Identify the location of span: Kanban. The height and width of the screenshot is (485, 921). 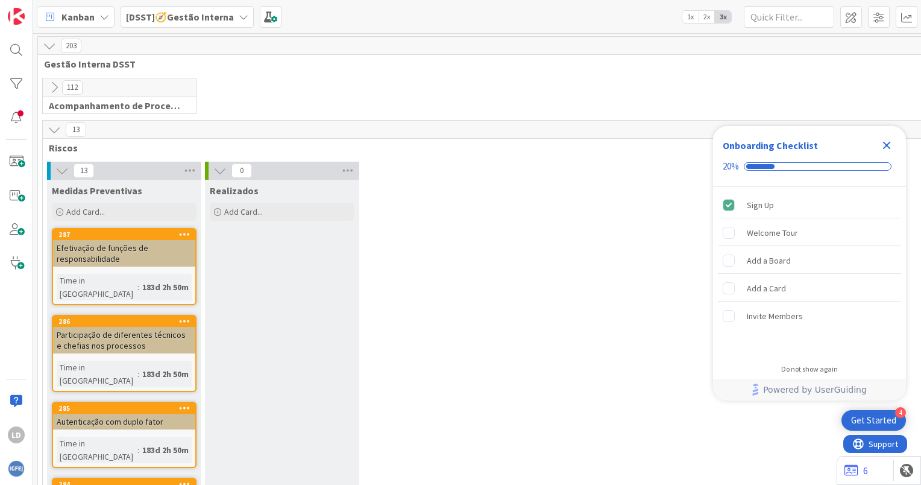
(78, 17).